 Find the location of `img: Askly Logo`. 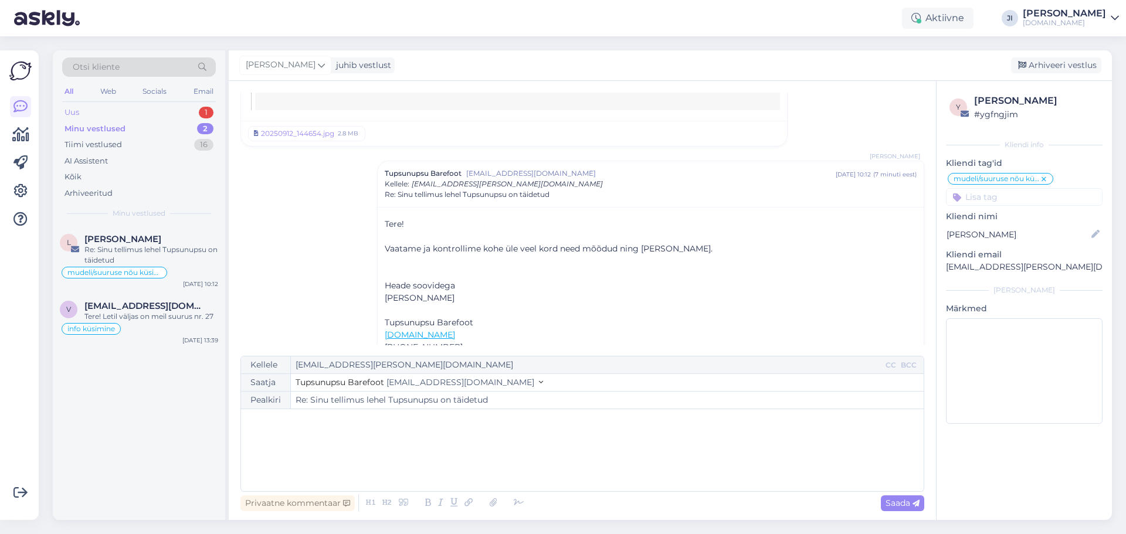

img: Askly Logo is located at coordinates (21, 71).